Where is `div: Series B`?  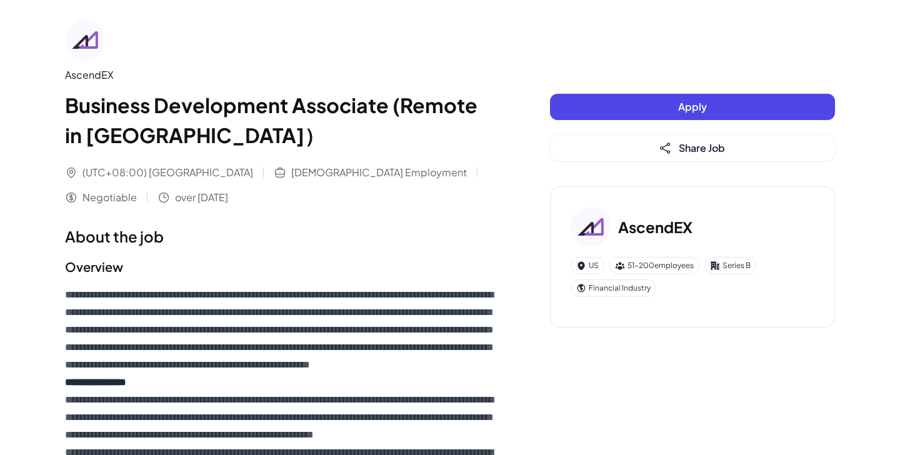 div: Series B is located at coordinates (730, 266).